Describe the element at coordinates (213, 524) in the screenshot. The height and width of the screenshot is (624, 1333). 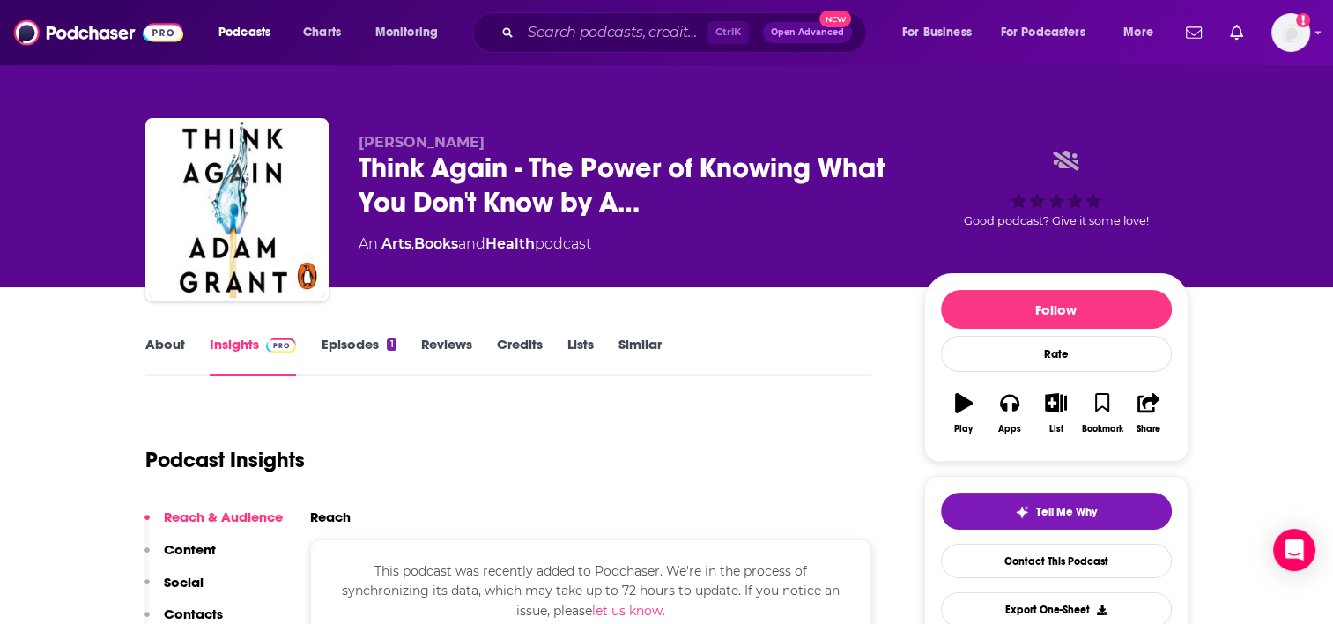
I see `button: Reach & Audience` at that location.